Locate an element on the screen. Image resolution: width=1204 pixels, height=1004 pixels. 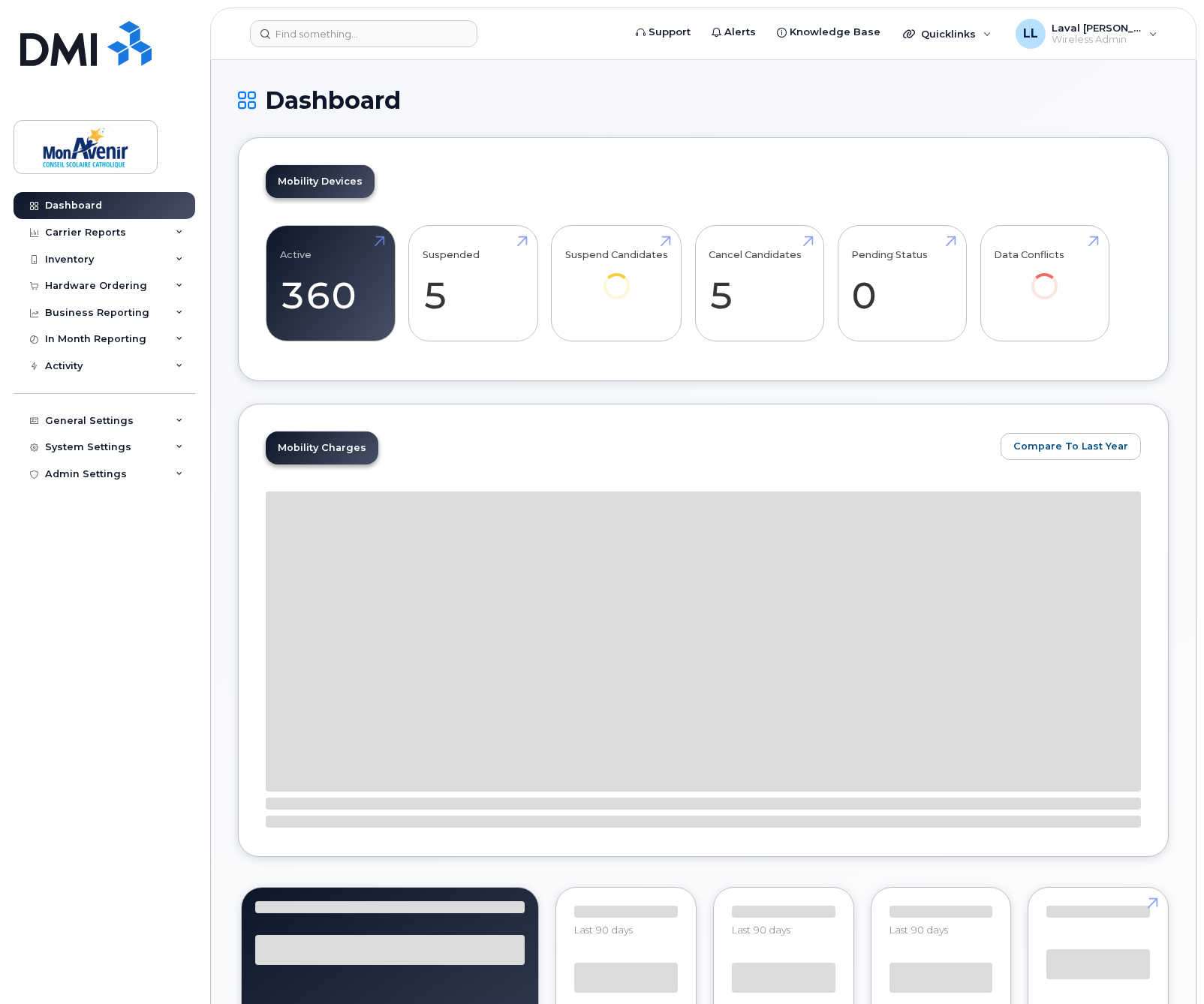
a: Pending Status 0 is located at coordinates (901, 284).